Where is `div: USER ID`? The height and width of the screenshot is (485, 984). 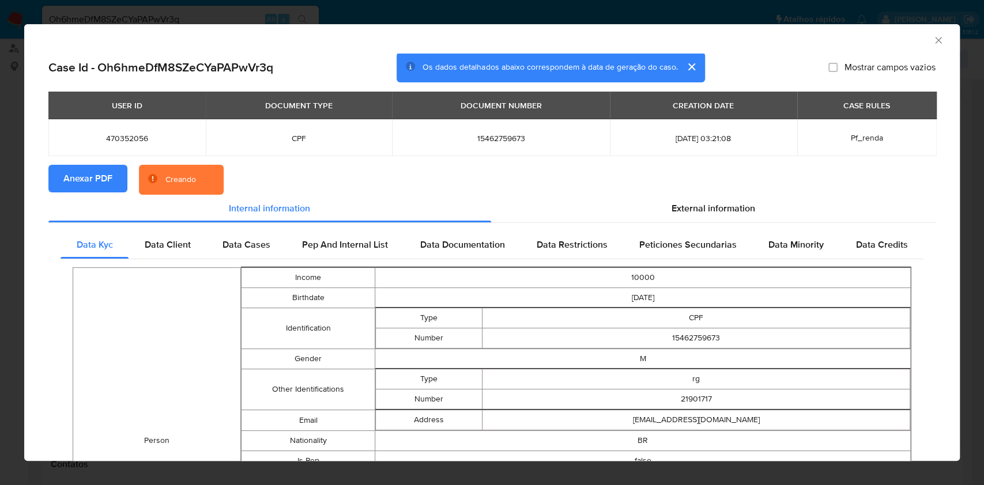 div: USER ID is located at coordinates (127, 105).